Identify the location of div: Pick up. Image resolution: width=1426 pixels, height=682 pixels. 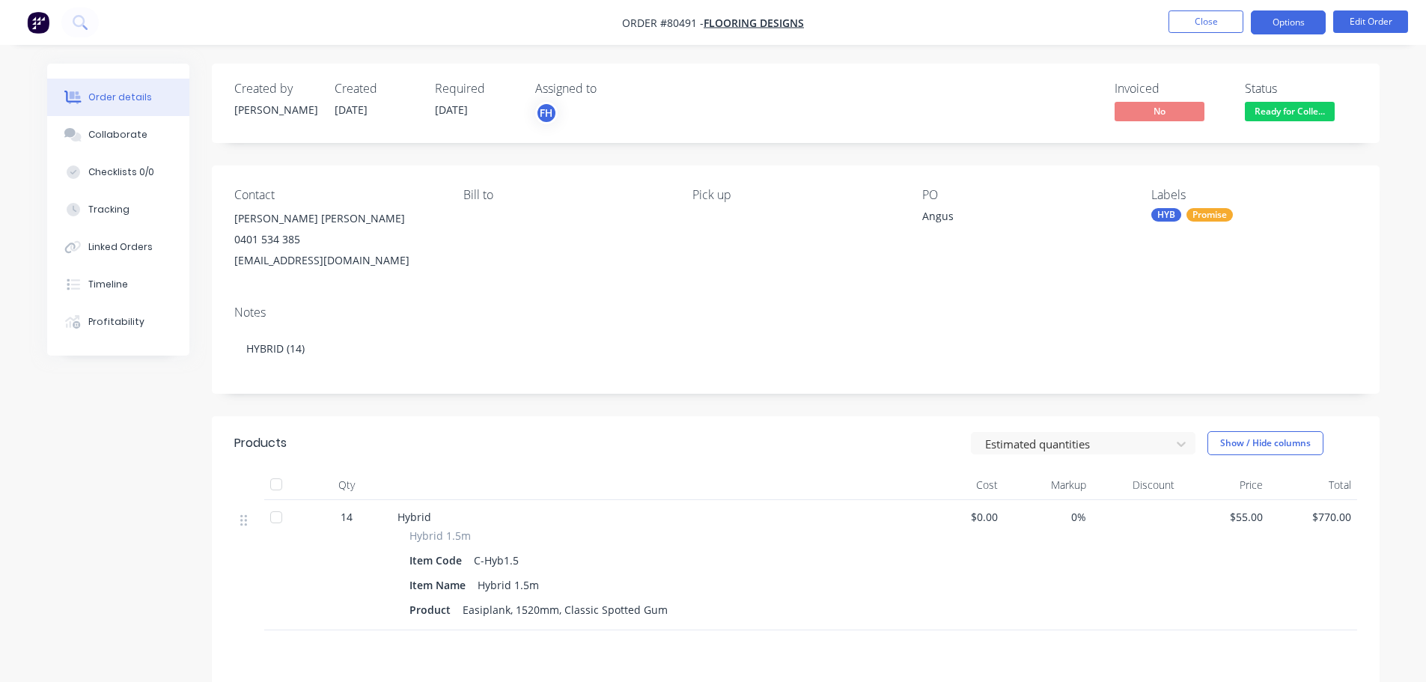
(795, 195).